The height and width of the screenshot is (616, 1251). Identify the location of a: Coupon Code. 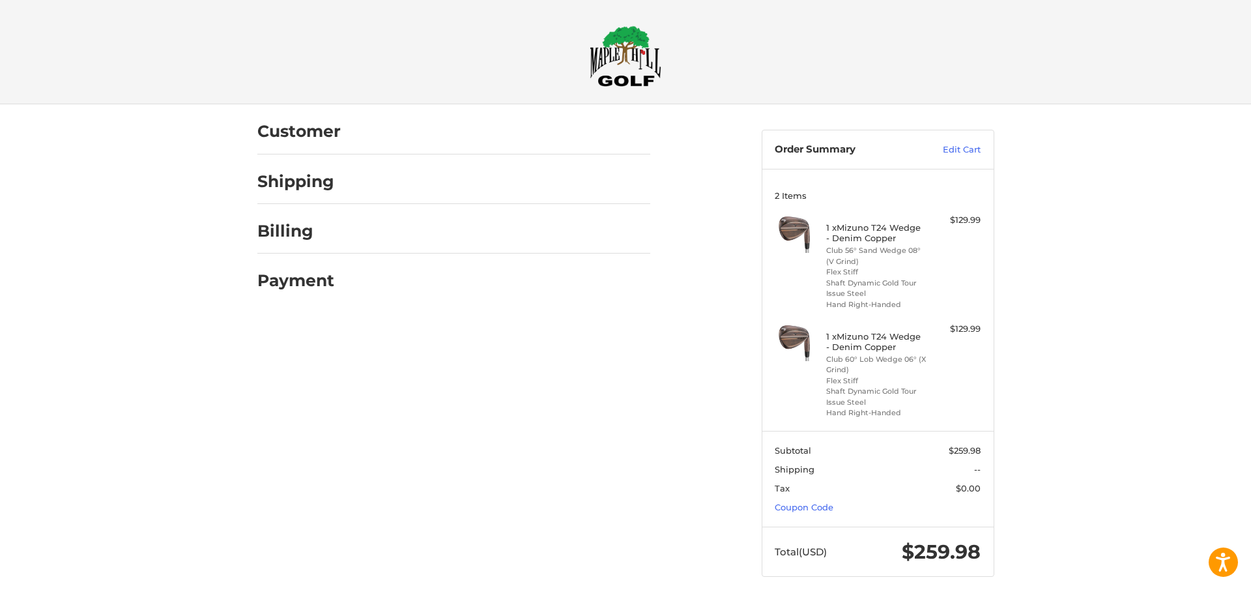
(804, 507).